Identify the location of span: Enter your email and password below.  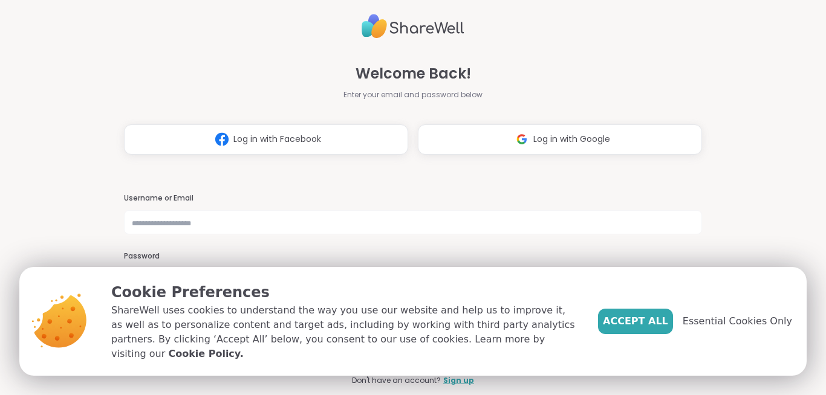
(413, 95).